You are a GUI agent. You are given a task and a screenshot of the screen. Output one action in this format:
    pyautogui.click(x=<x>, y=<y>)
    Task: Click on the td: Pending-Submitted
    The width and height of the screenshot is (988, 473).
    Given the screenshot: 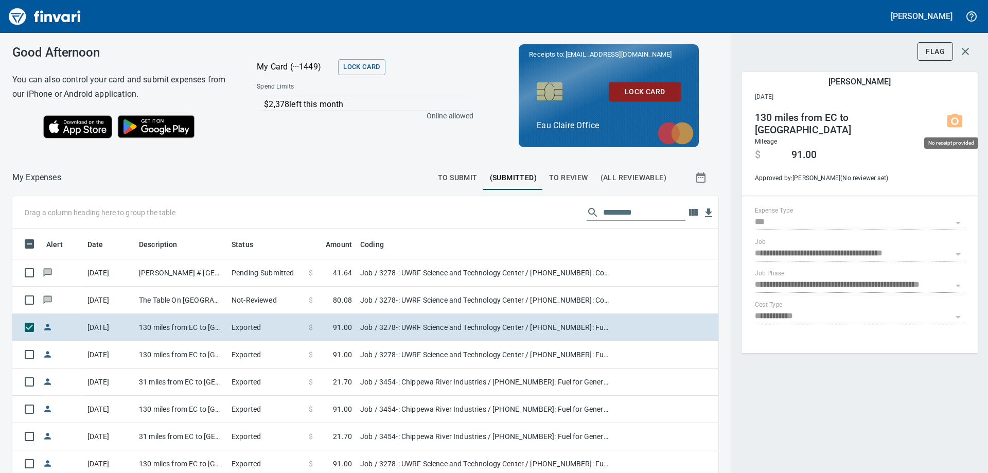 What is the action you would take?
    pyautogui.click(x=266, y=273)
    